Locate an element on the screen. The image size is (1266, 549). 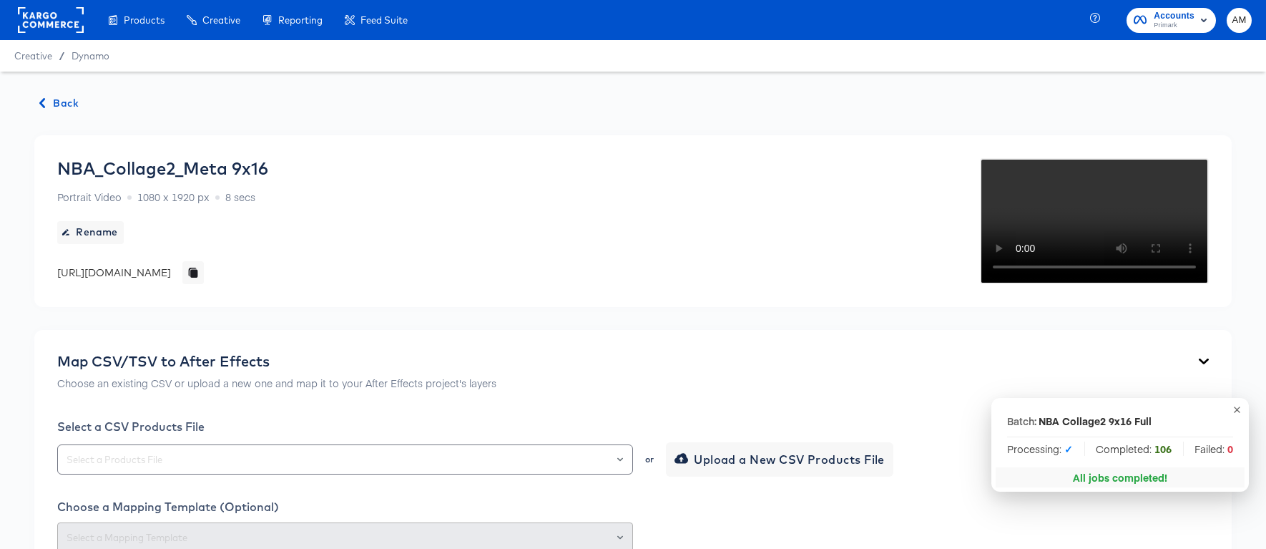
div: Select a CSV Products File is located at coordinates (633, 426).